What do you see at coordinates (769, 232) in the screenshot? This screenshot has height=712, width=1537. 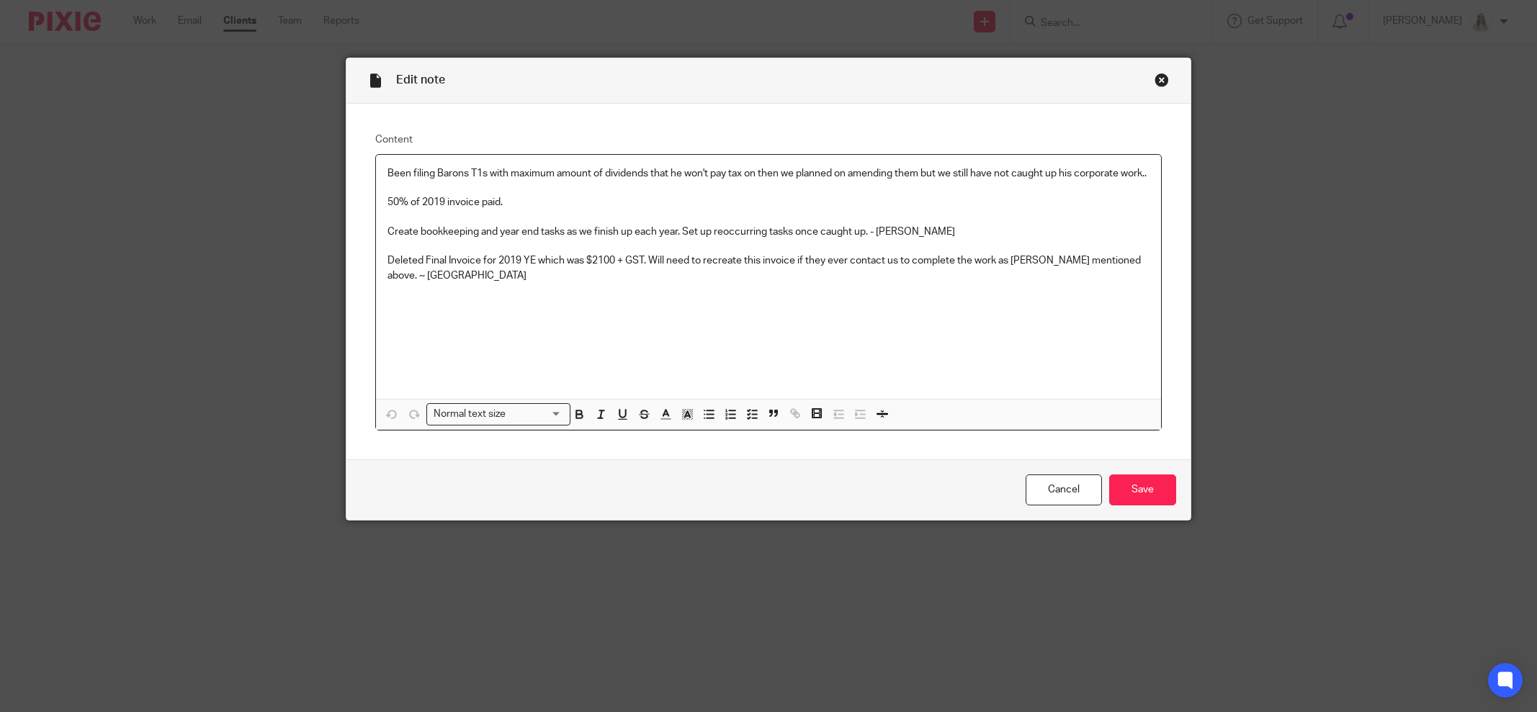 I see `p: Create bookkeeping and year end tasks as we finish up each year. Set up reoccurring tasks once ca...` at bounding box center [769, 232].